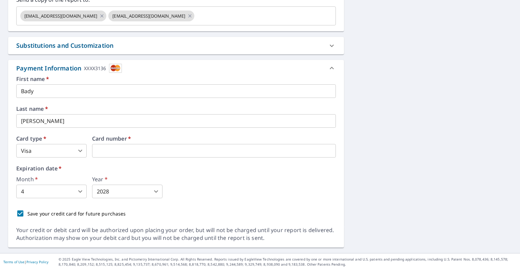 The image size is (520, 268). I want to click on label: Year, so click(127, 179).